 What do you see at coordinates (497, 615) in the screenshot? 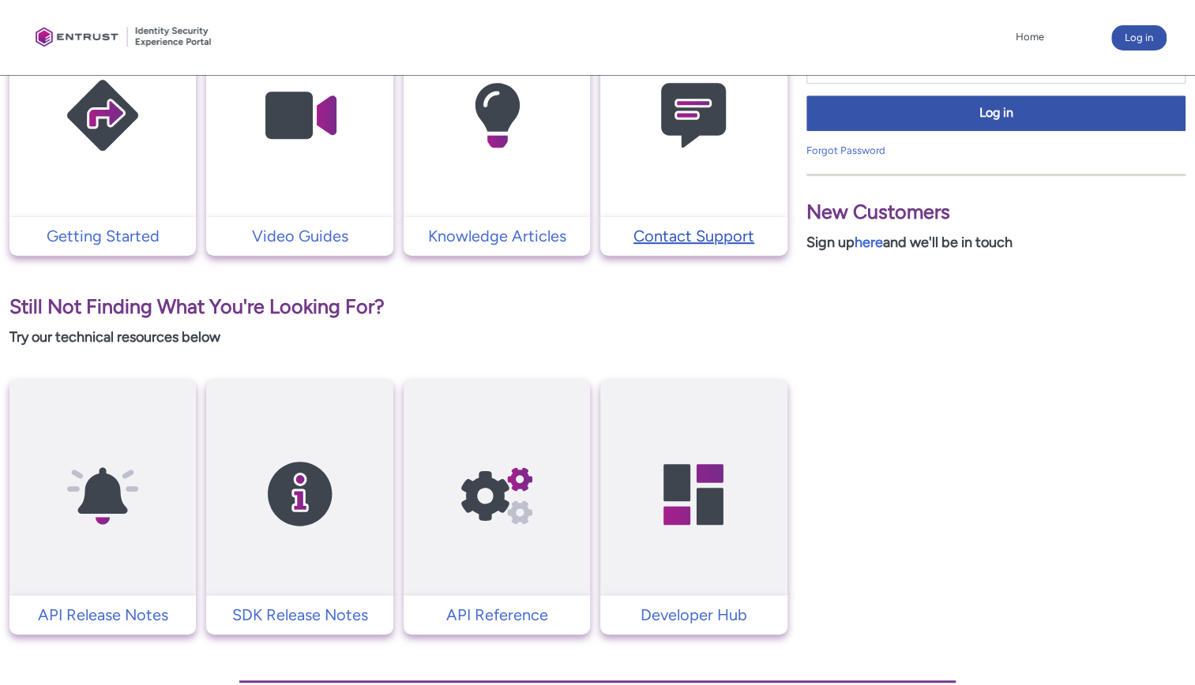
I see `p: API Reference` at bounding box center [497, 615].